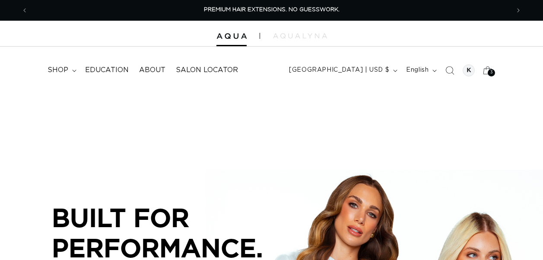 The image size is (543, 260). I want to click on a: Salon Locator, so click(207, 70).